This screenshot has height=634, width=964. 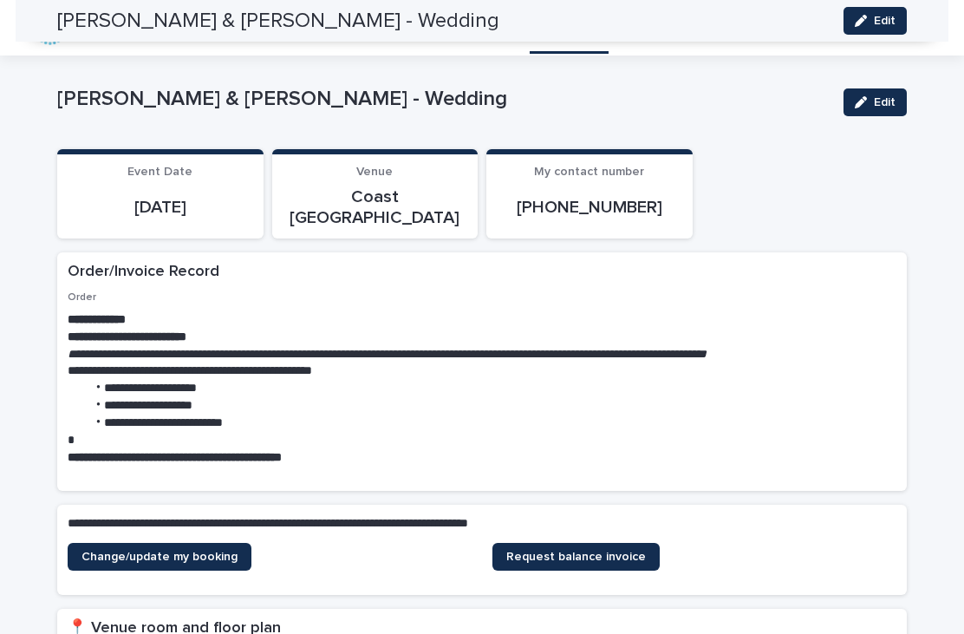 What do you see at coordinates (143, 272) in the screenshot?
I see `h2: Order/Invoice Record` at bounding box center [143, 272].